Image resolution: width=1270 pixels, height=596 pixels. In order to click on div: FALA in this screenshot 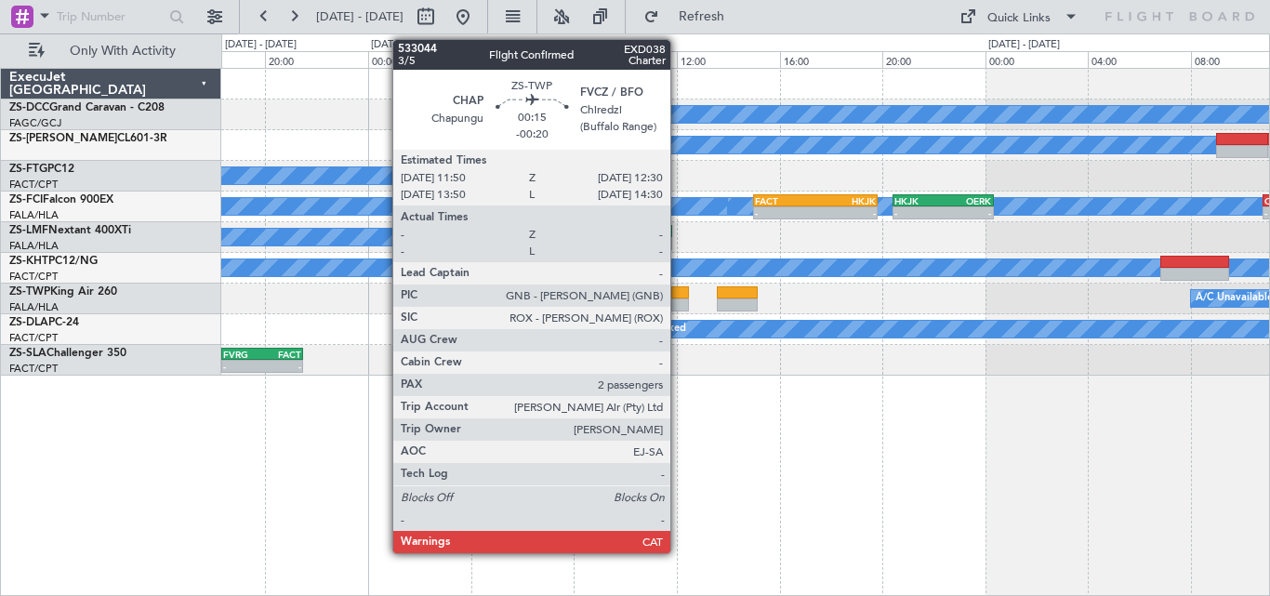, I will do `click(645, 232)`.